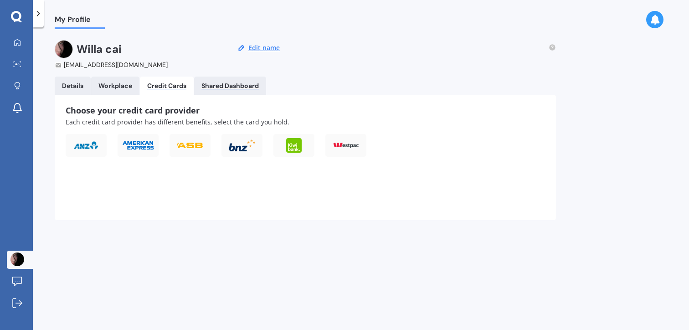 The image size is (689, 330). What do you see at coordinates (190, 145) in the screenshot?
I see `img: ASB` at bounding box center [190, 145].